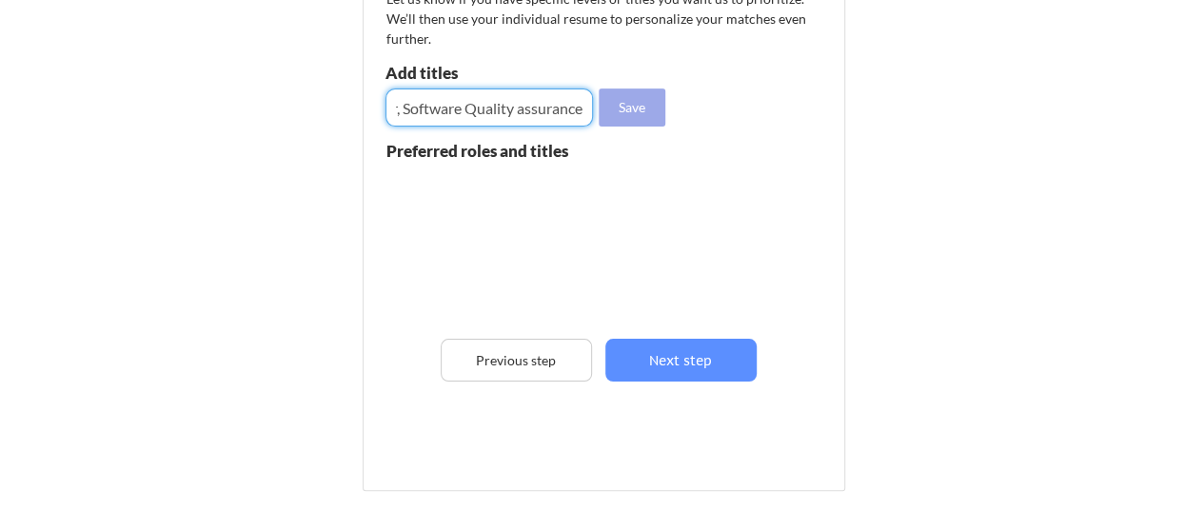 The image size is (1204, 510). What do you see at coordinates (489, 108) in the screenshot?
I see `input: E.g. Senior Product Manager` at bounding box center [489, 108].